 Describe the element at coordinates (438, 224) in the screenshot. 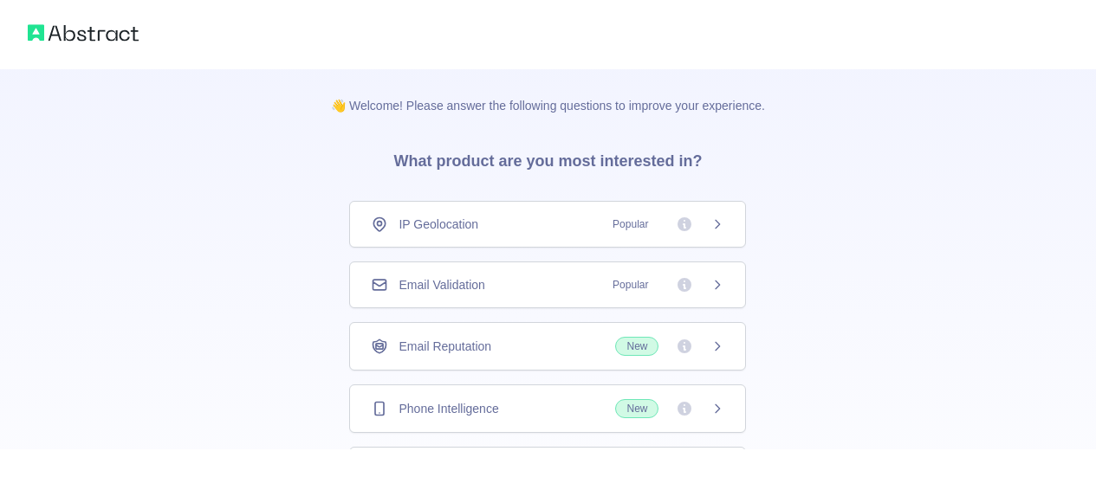

I see `span: IP Geolocation` at that location.